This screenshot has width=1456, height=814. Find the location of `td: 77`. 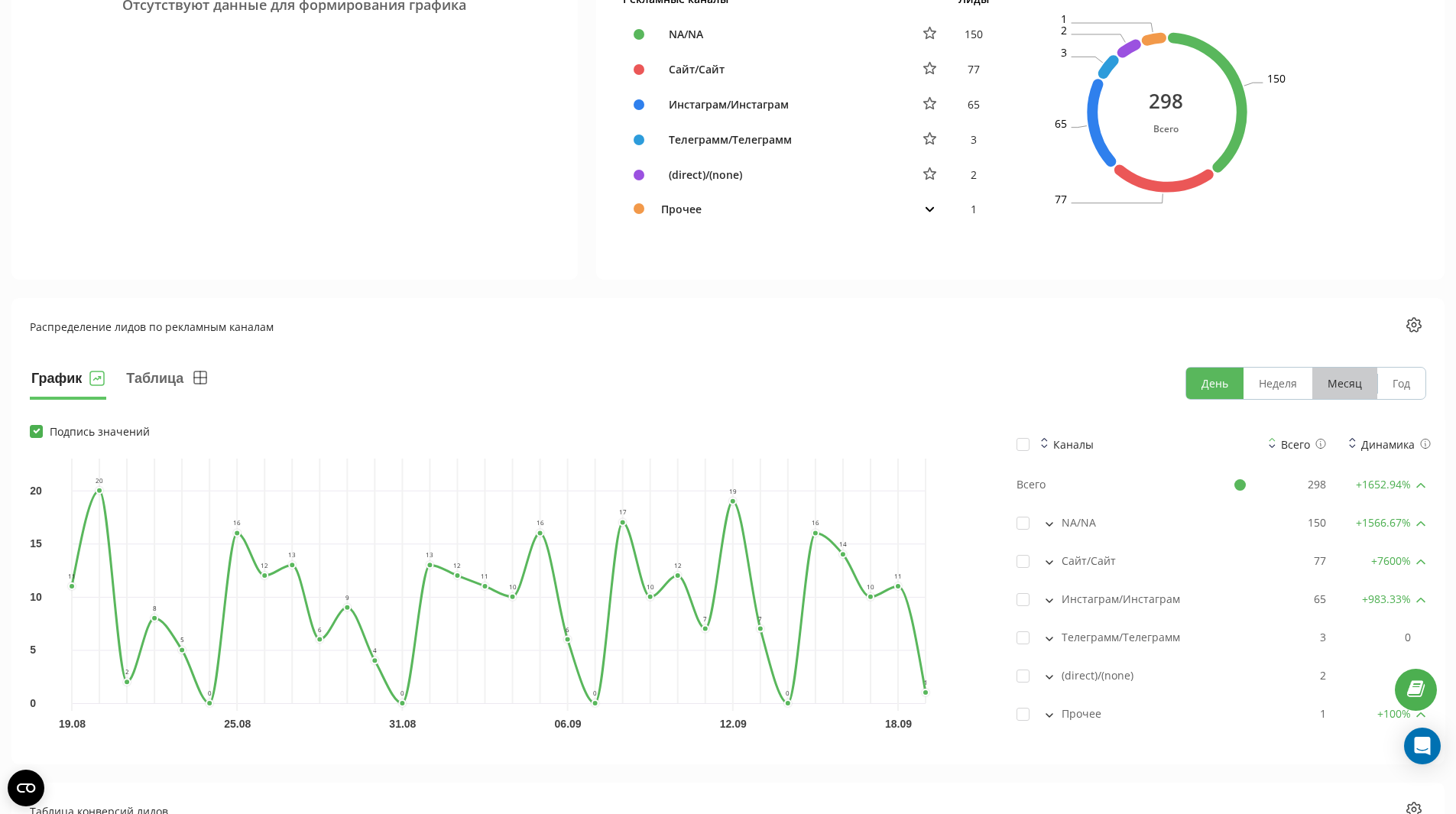

td: 77 is located at coordinates (974, 69).